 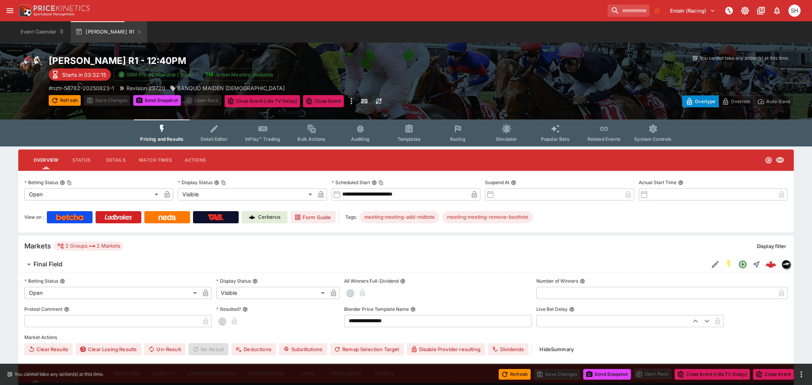 I want to click on button: Details, so click(x=116, y=160).